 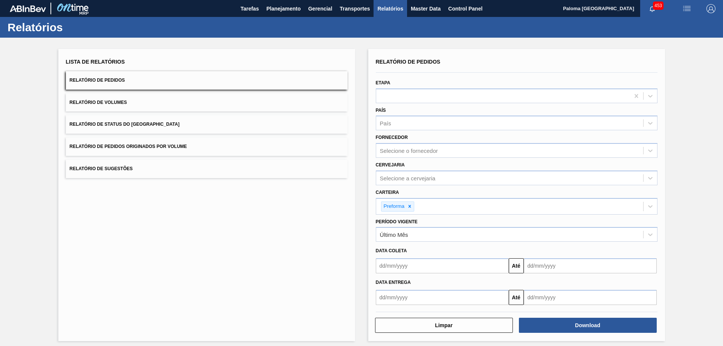 I want to click on div: Preforma, so click(x=393, y=206).